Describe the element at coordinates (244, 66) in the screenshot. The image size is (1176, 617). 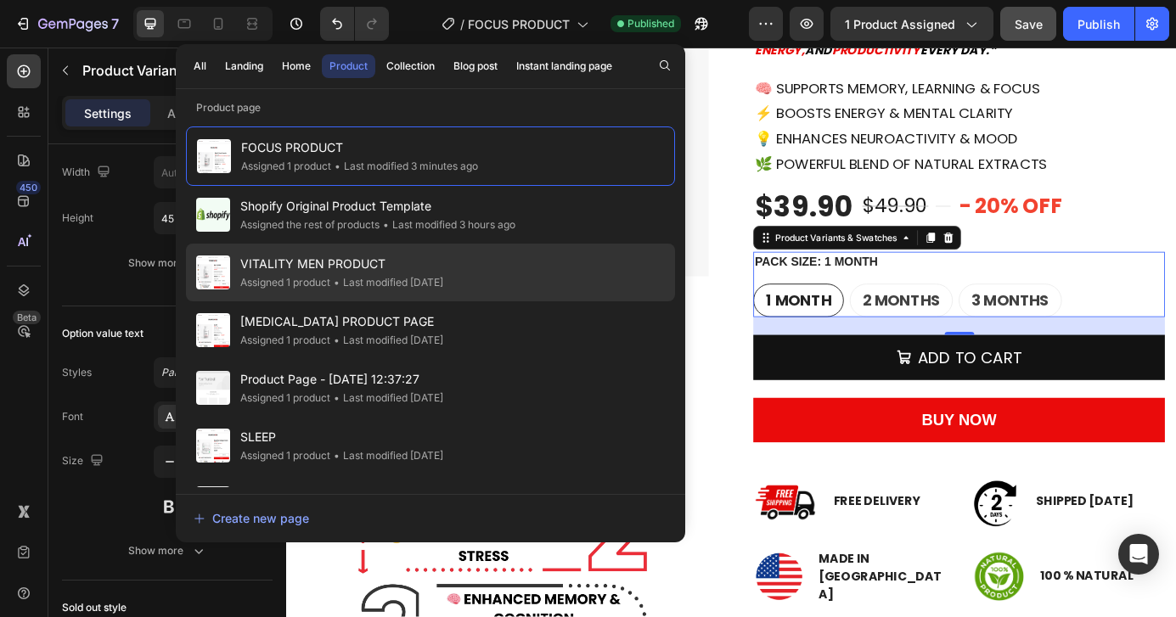
I see `button: Landing` at that location.